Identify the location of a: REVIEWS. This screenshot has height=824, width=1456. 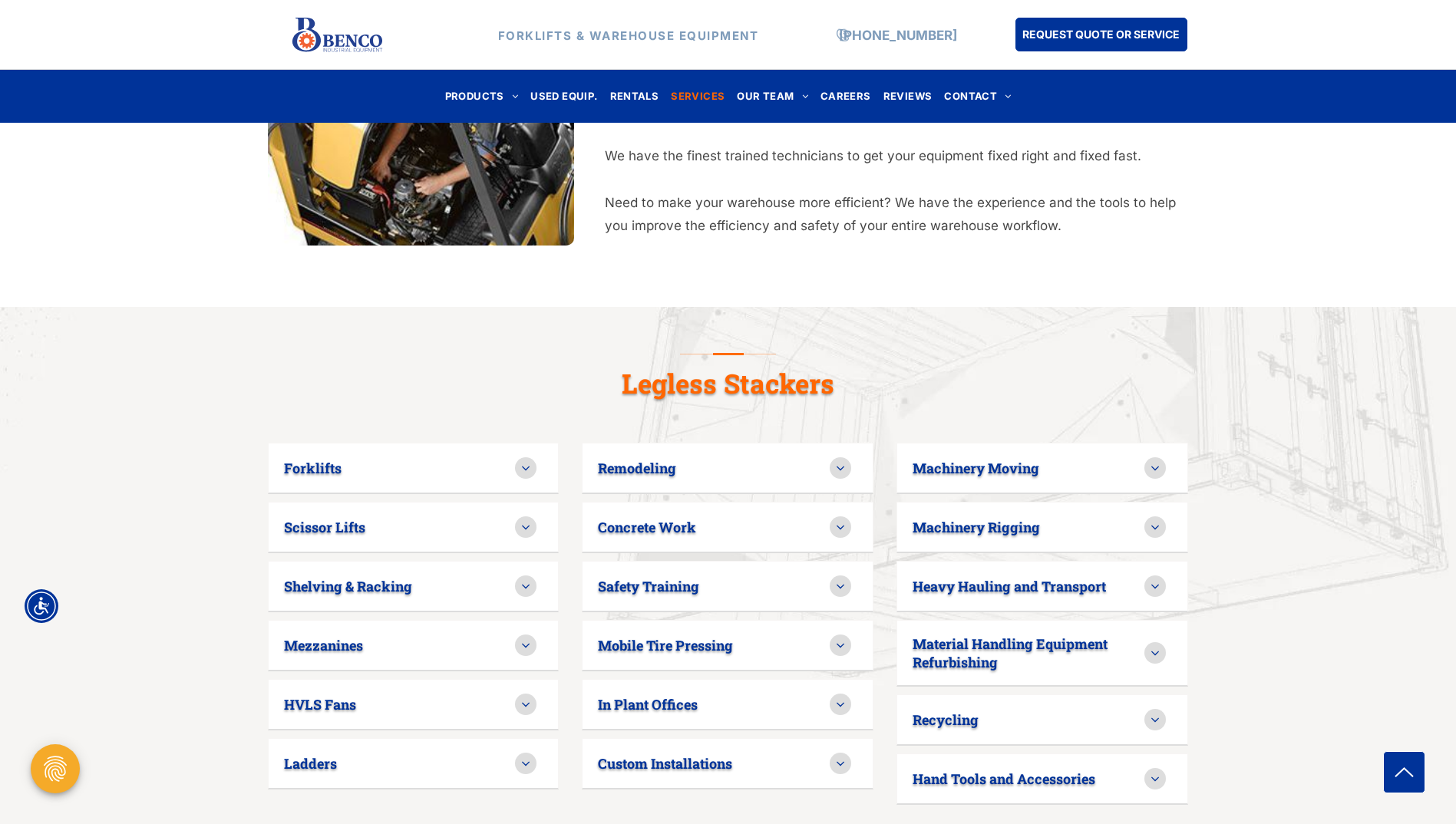
(908, 96).